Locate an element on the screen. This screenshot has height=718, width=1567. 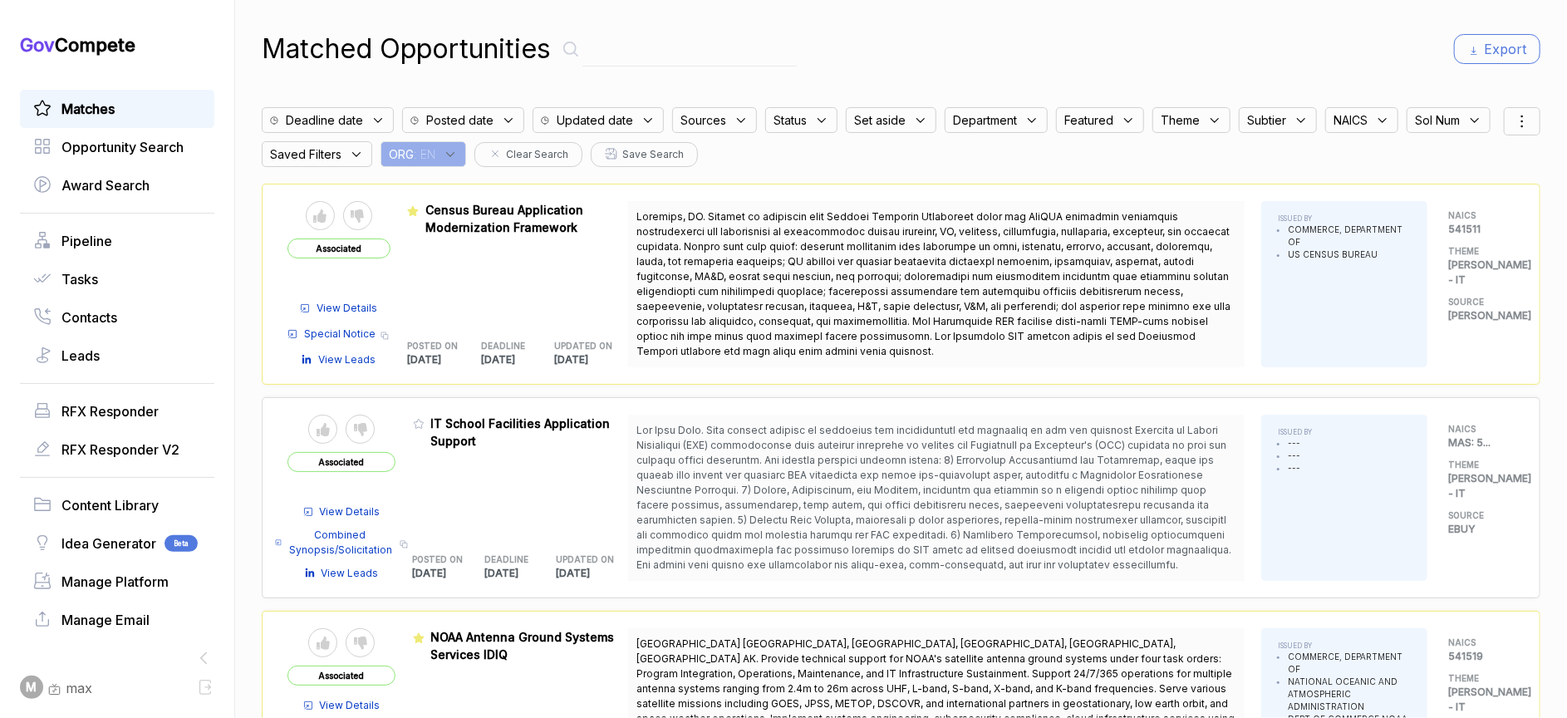
span: Deadline date is located at coordinates (324, 120).